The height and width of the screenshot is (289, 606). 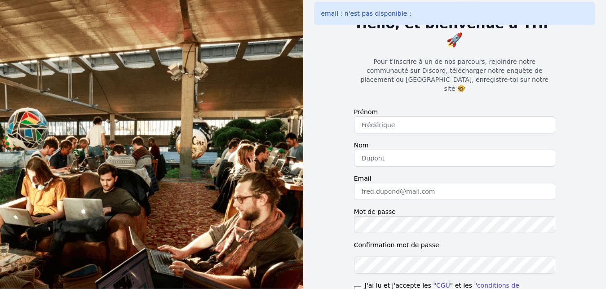 I want to click on label: Confirmation mot de passe, so click(x=454, y=245).